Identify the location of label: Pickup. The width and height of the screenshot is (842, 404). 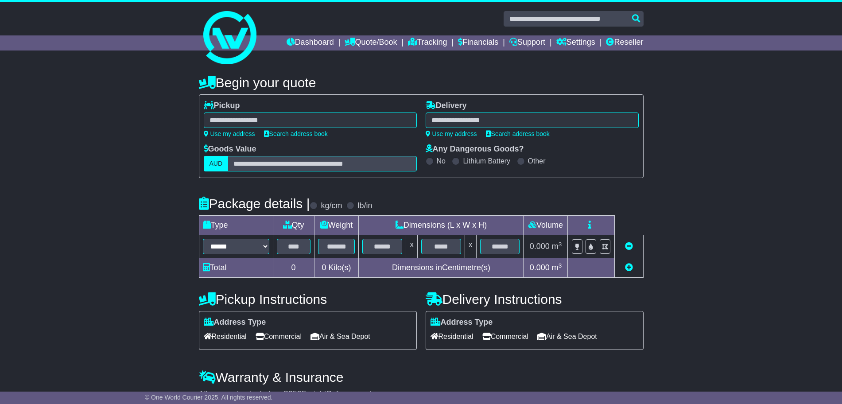
(222, 106).